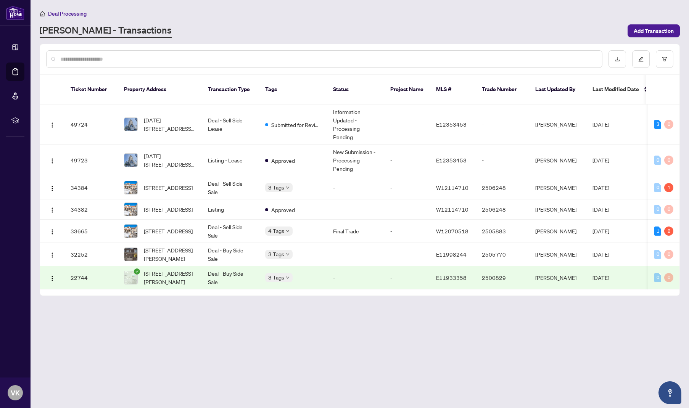 The height and width of the screenshot is (408, 689). Describe the element at coordinates (91, 254) in the screenshot. I see `td: 32252` at that location.